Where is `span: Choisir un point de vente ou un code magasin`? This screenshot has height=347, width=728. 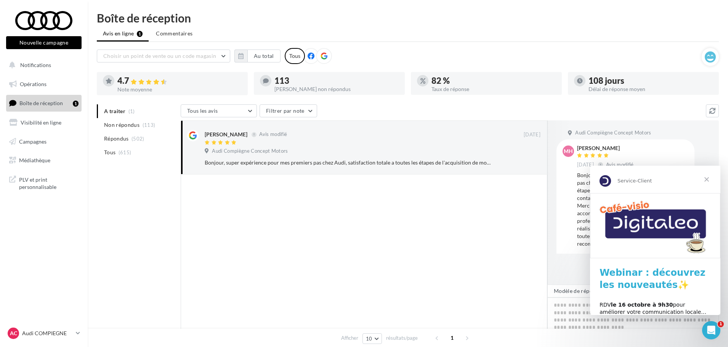
span: Choisir un point de vente ou un code magasin is located at coordinates (160, 56).